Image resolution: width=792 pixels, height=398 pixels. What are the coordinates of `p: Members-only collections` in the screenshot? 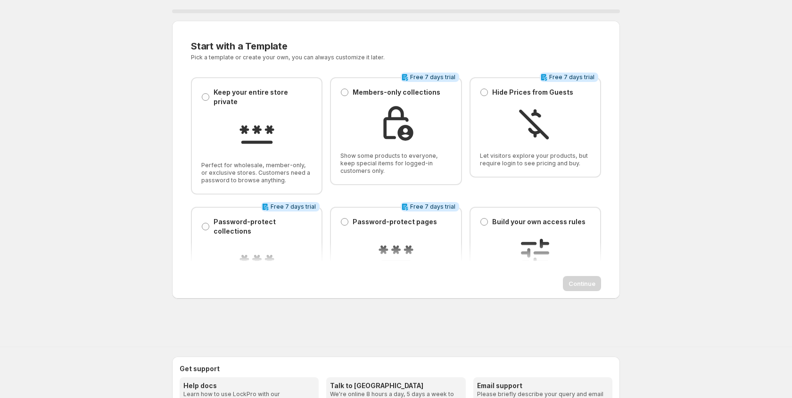 It's located at (396, 92).